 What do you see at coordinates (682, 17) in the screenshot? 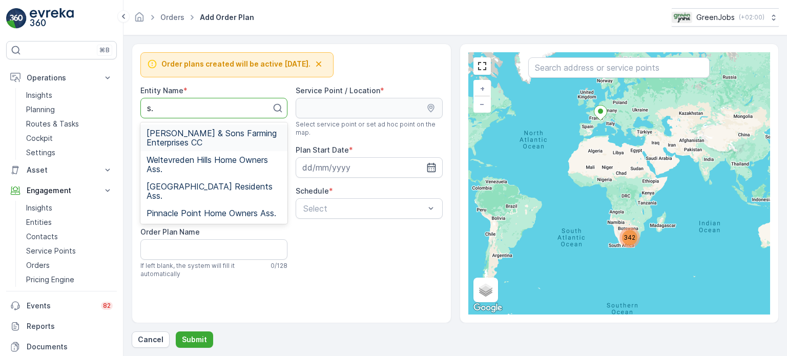
I see `img: Green_Jobs_Logo.png` at bounding box center [682, 17].